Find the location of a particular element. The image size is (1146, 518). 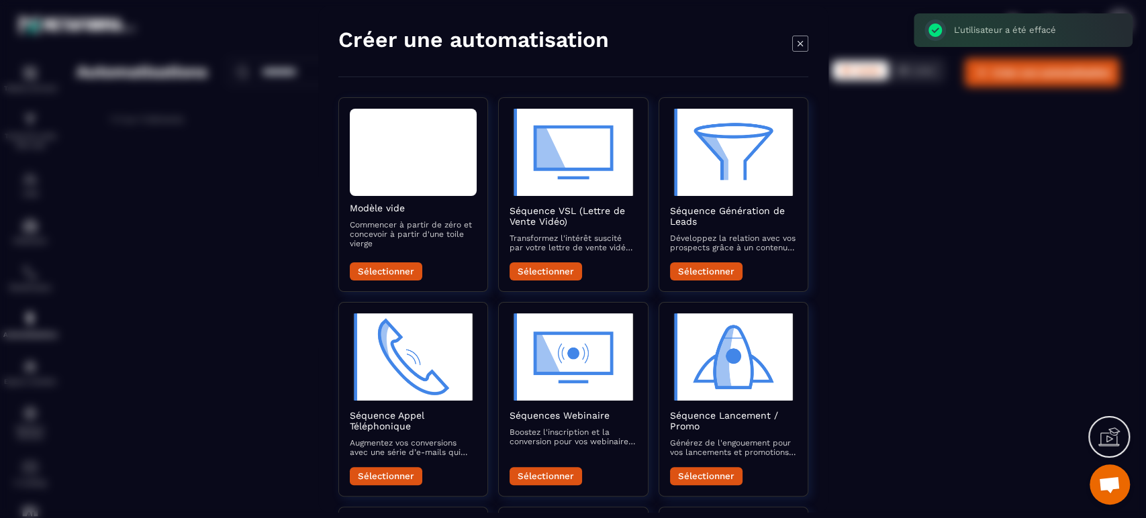

p: Transformez l'intérêt suscité par votre lettre de vente vidéo en actions concrètes avec des e-mai... is located at coordinates (573, 243).